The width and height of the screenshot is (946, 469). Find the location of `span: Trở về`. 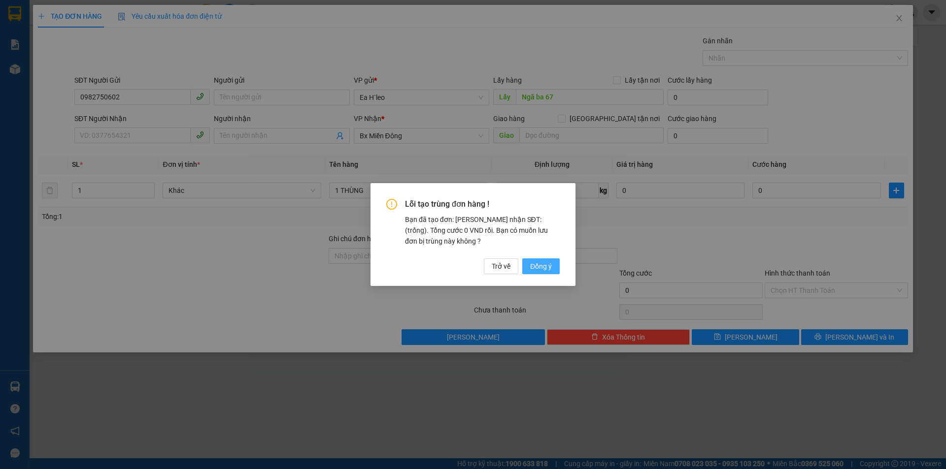

span: Trở về is located at coordinates (501, 266).